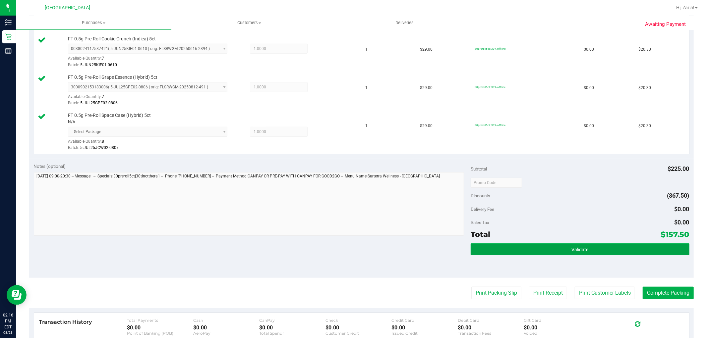 This screenshot has width=707, height=338. What do you see at coordinates (665, 24) in the screenshot?
I see `span: Awaiting Payment` at bounding box center [665, 24].